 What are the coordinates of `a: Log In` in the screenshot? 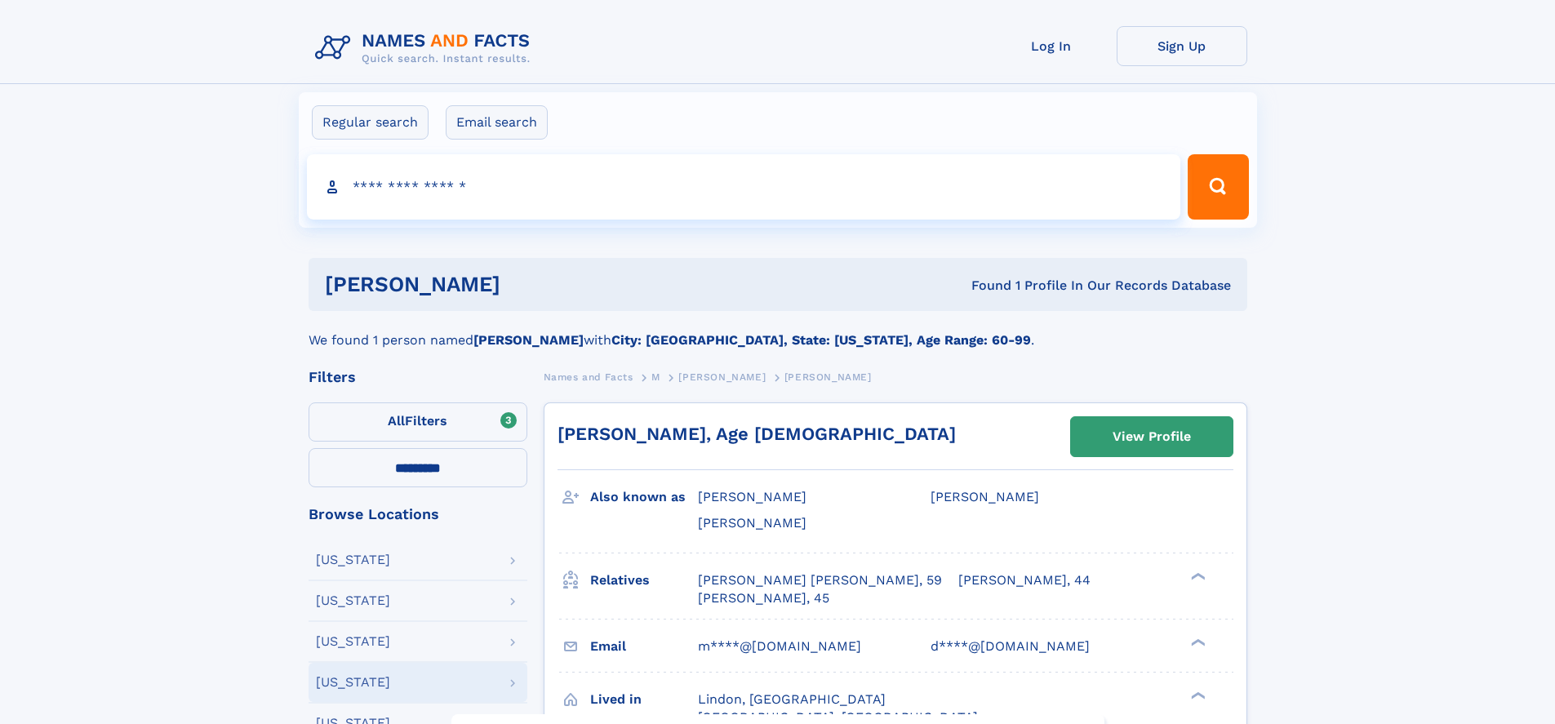 It's located at (1052, 46).